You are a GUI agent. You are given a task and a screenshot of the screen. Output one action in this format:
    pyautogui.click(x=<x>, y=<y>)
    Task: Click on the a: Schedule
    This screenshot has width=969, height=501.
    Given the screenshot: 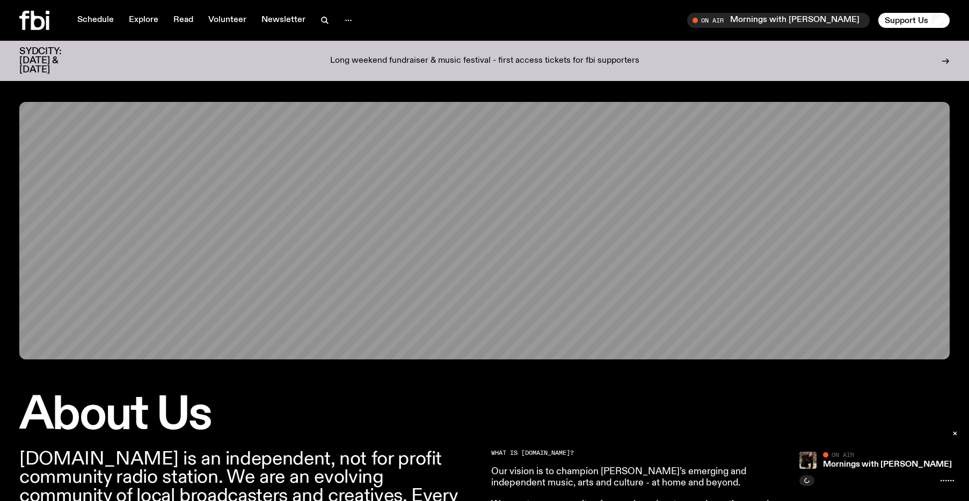 What is the action you would take?
    pyautogui.click(x=96, y=20)
    